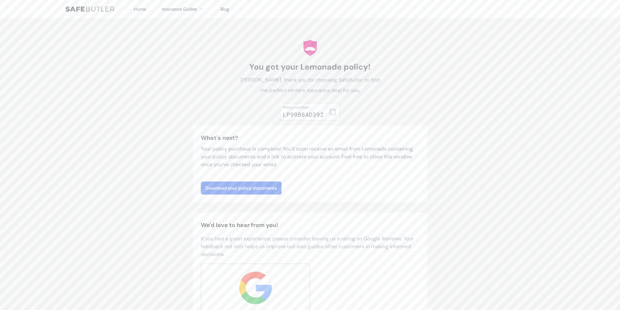  What do you see at coordinates (225, 9) in the screenshot?
I see `a: Blog` at bounding box center [225, 9].